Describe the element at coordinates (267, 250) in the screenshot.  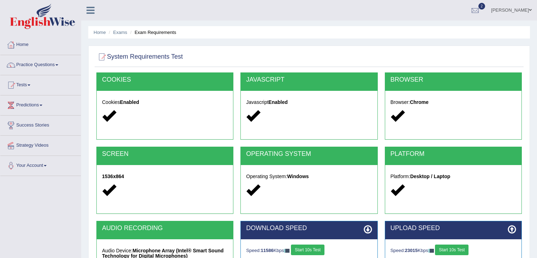
I see `strong: 11586` at that location.